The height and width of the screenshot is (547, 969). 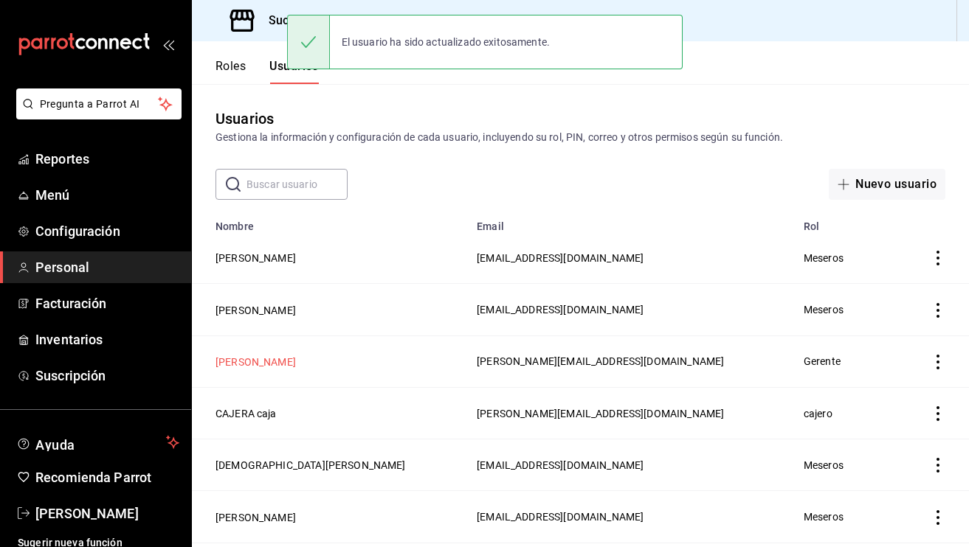 What do you see at coordinates (168, 44) in the screenshot?
I see `button: open_drawer_menu` at bounding box center [168, 44].